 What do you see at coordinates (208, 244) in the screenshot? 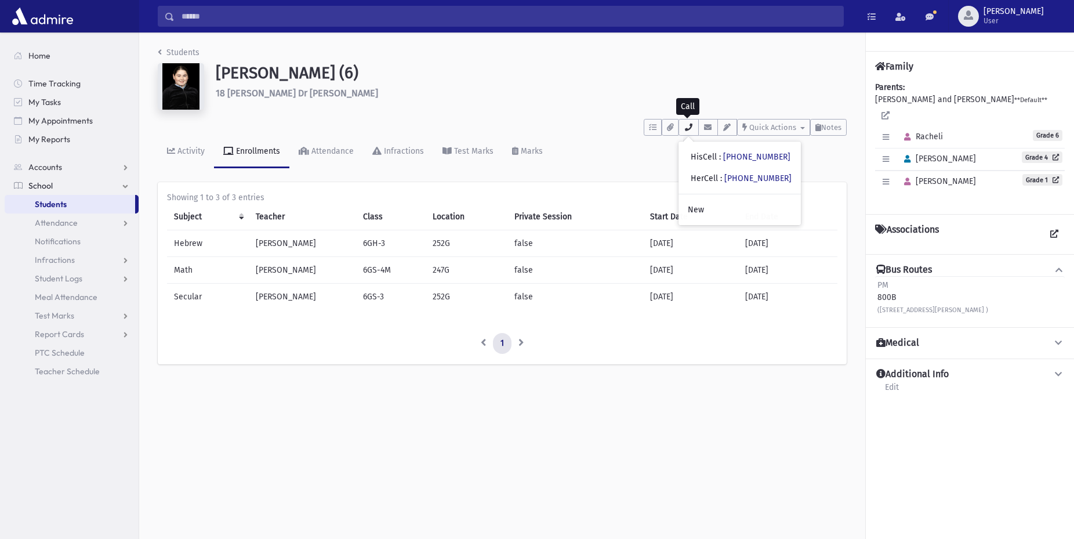
I see `td: Hebrew` at bounding box center [208, 244].